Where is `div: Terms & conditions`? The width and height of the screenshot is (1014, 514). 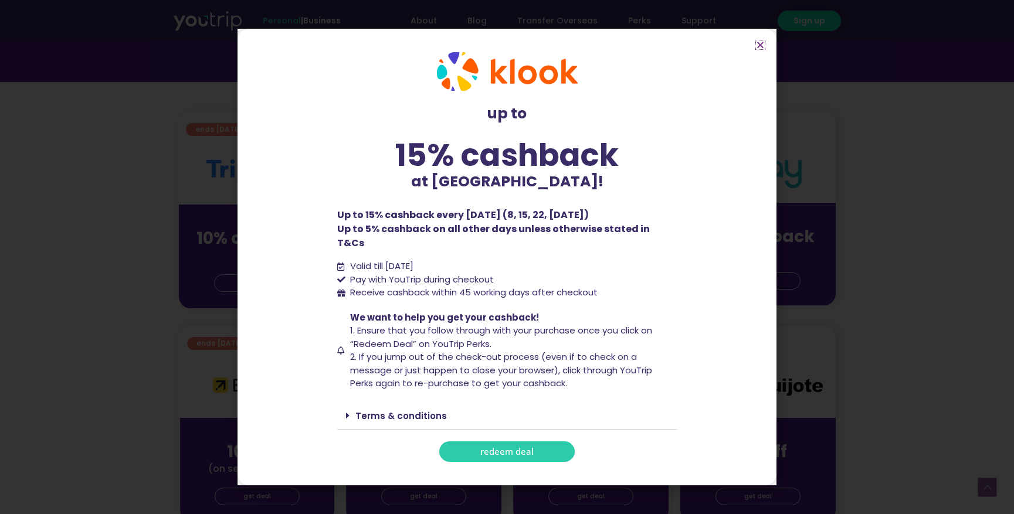 div: Terms & conditions is located at coordinates (507, 416).